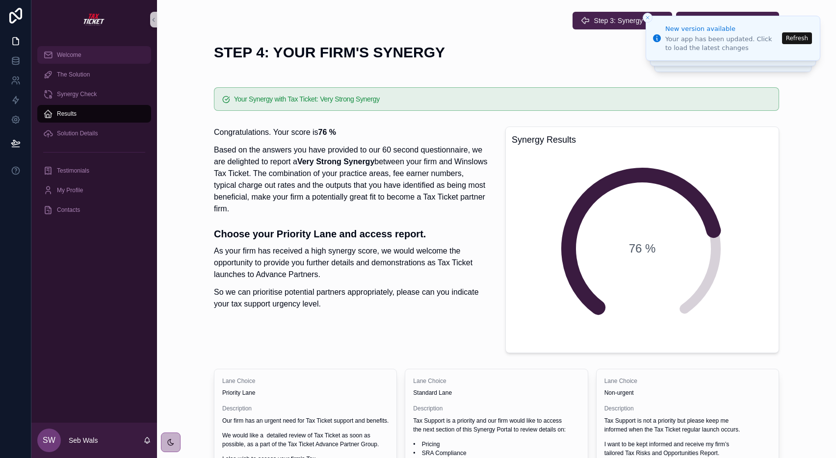 The image size is (836, 458). What do you see at coordinates (687, 449) in the screenshot?
I see `p: I want to be kept informed and receive my firm’s tailored Tax Risks and Opportunities Report.` at bounding box center [687, 449].